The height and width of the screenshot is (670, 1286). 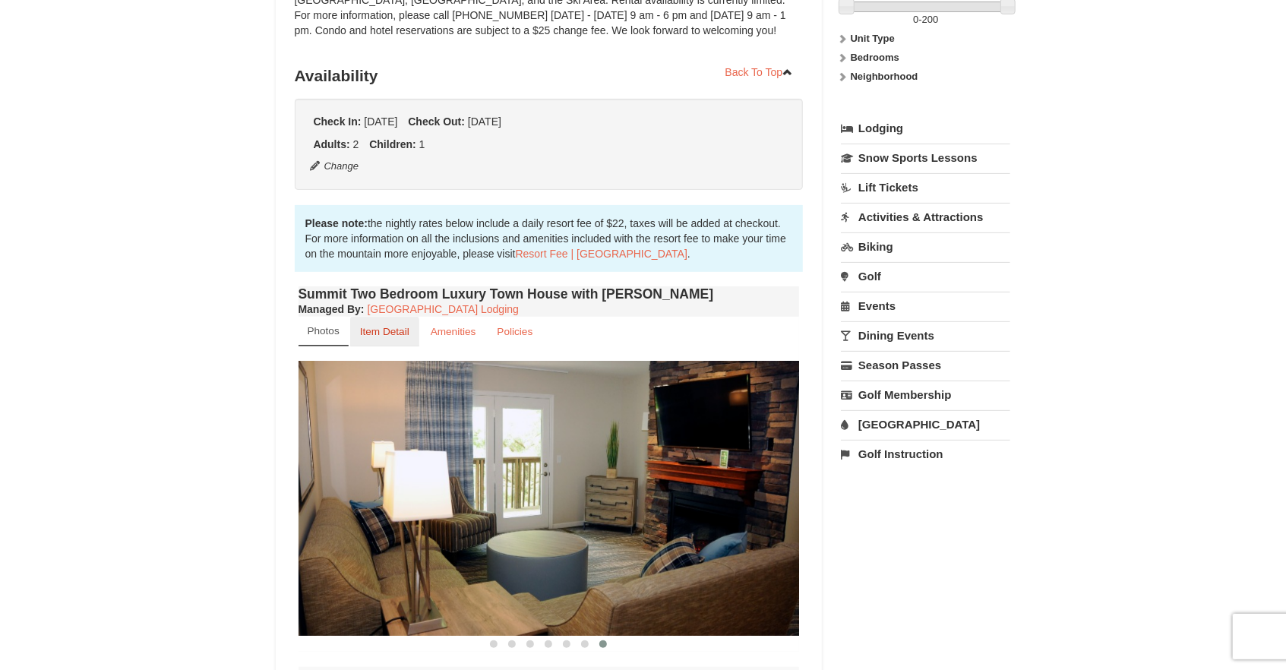 What do you see at coordinates (514, 331) in the screenshot?
I see `small: Policies` at bounding box center [514, 331].